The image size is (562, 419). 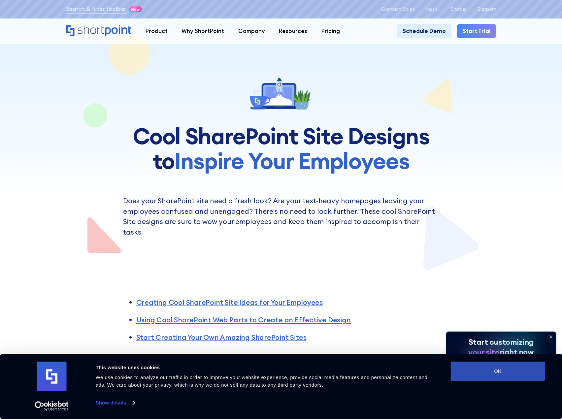 I want to click on a: Status, so click(x=458, y=9).